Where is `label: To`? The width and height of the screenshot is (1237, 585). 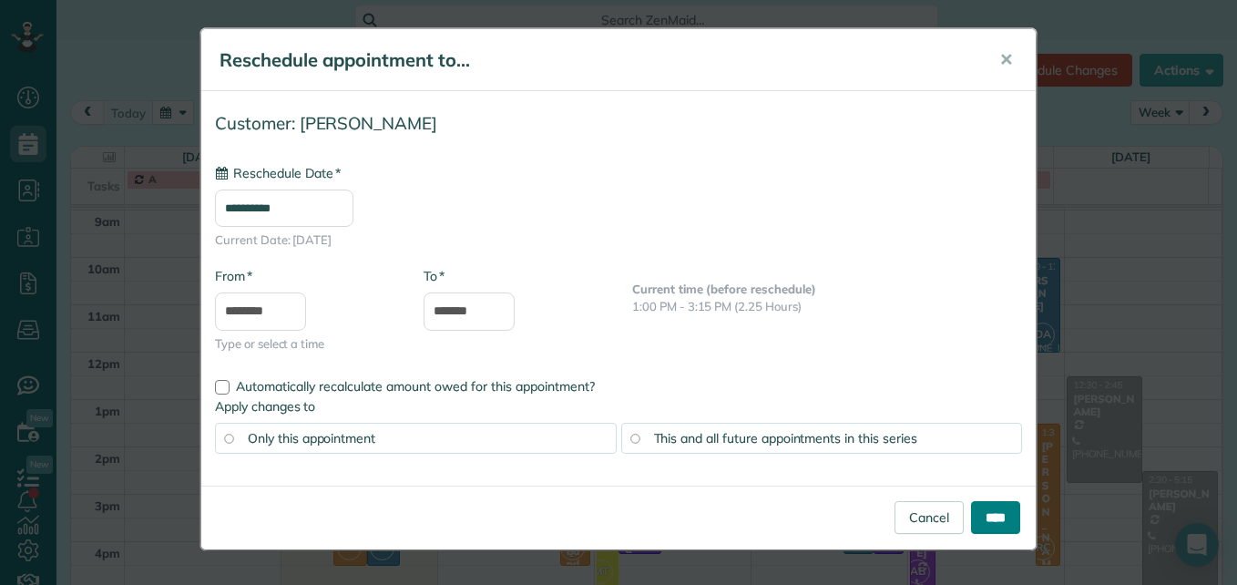 label: To is located at coordinates (433, 276).